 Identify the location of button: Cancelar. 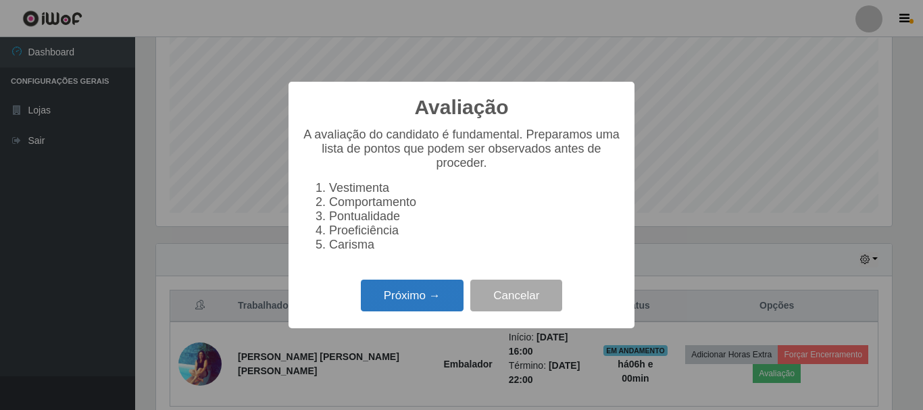
(516, 295).